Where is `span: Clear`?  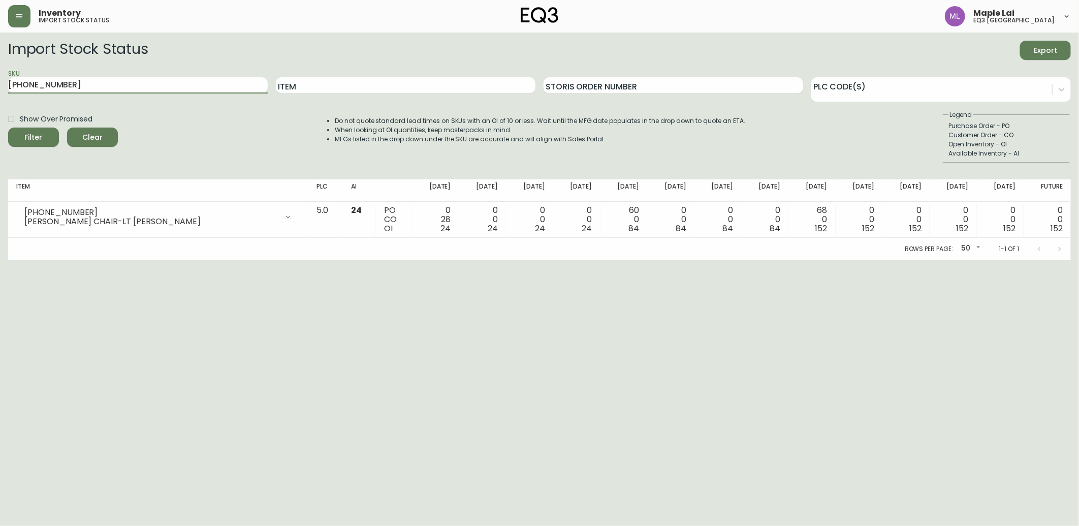
span: Clear is located at coordinates (92, 137).